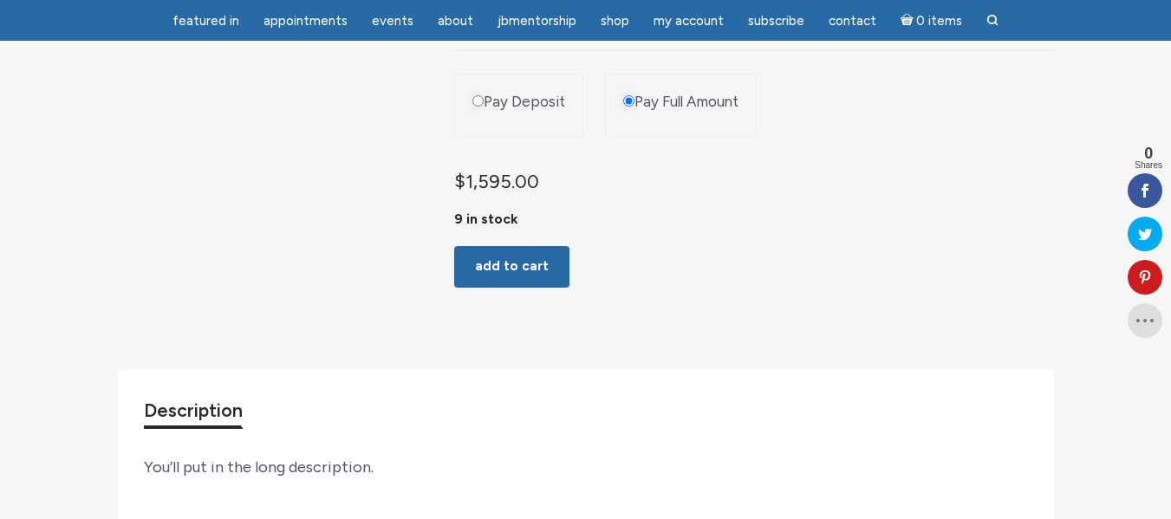 The image size is (1171, 519). Describe the element at coordinates (776, 21) in the screenshot. I see `a: Subscribe` at that location.